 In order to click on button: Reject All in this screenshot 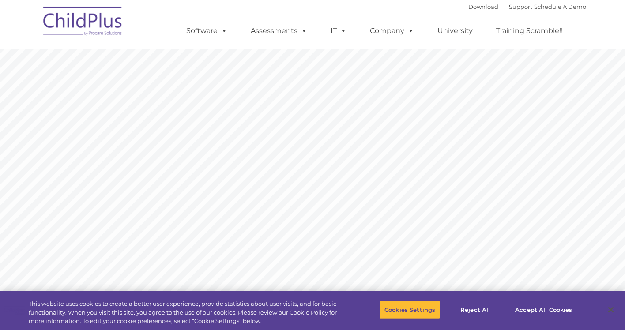, I will do `click(475, 310)`.